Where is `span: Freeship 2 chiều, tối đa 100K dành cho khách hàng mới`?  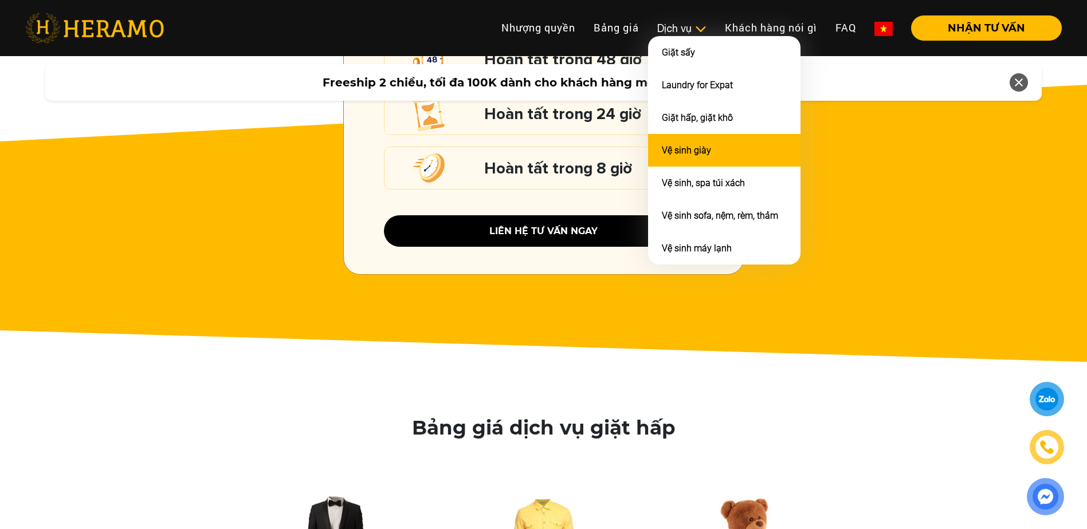 span: Freeship 2 chiều, tối đa 100K dành cho khách hàng mới is located at coordinates (491, 83).